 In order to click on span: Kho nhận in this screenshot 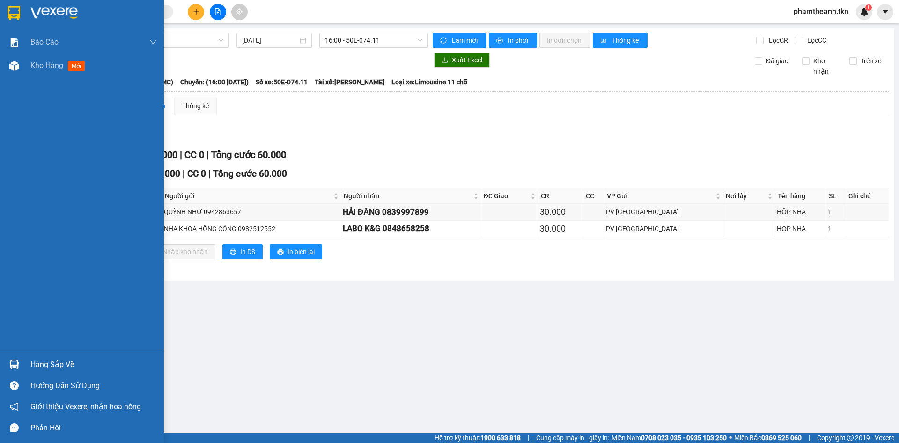, I will do `click(826, 66)`.